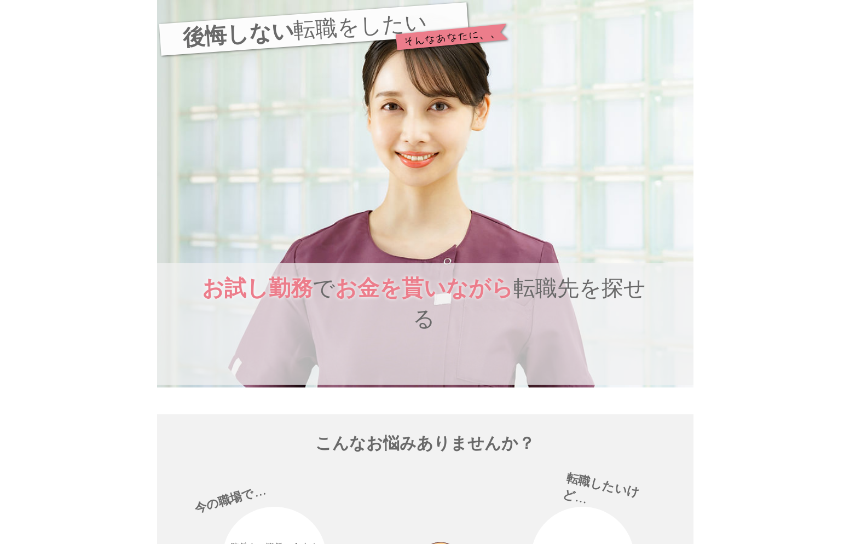  What do you see at coordinates (451, 37) in the screenshot?
I see `span: ​そんなあなたに、、` at bounding box center [451, 37].